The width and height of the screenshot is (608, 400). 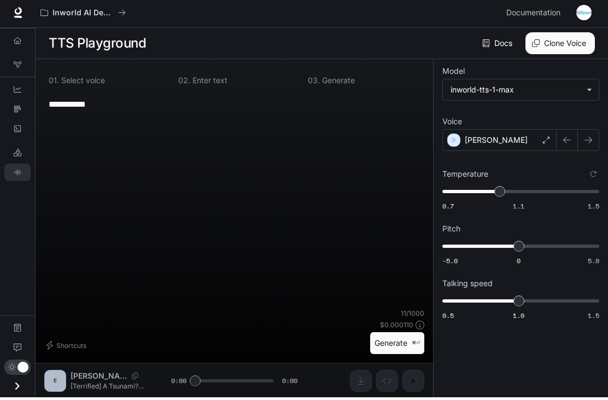 I want to click on a: Docs, so click(x=498, y=46).